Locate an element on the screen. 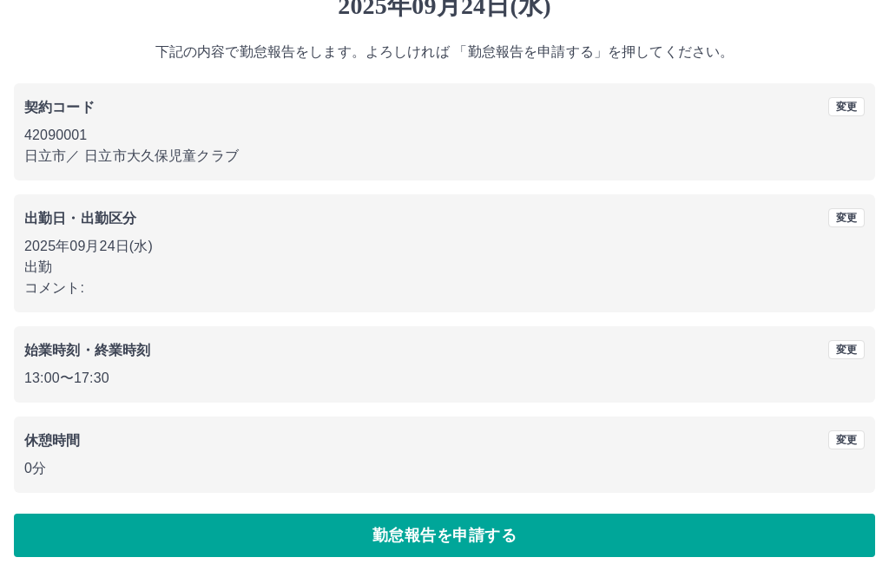 The height and width of the screenshot is (577, 889). p: 0分 is located at coordinates (444, 469).